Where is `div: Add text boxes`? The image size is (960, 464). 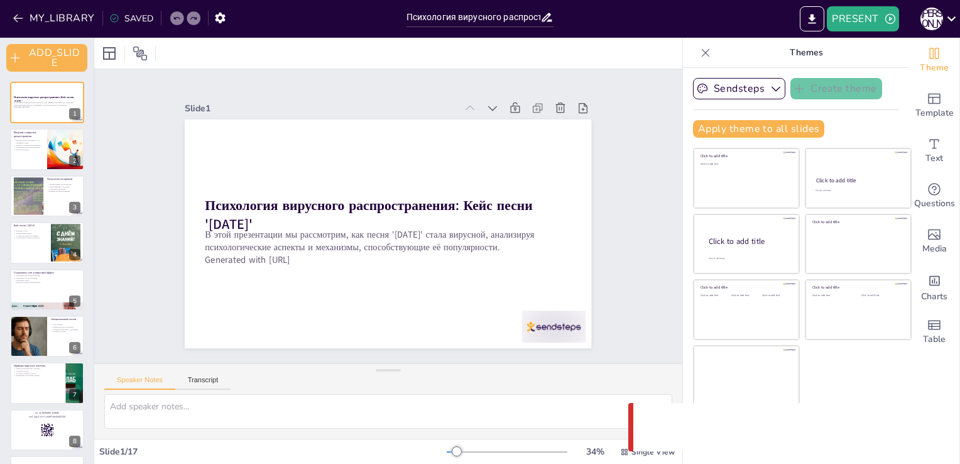
div: Add text boxes is located at coordinates (934, 151).